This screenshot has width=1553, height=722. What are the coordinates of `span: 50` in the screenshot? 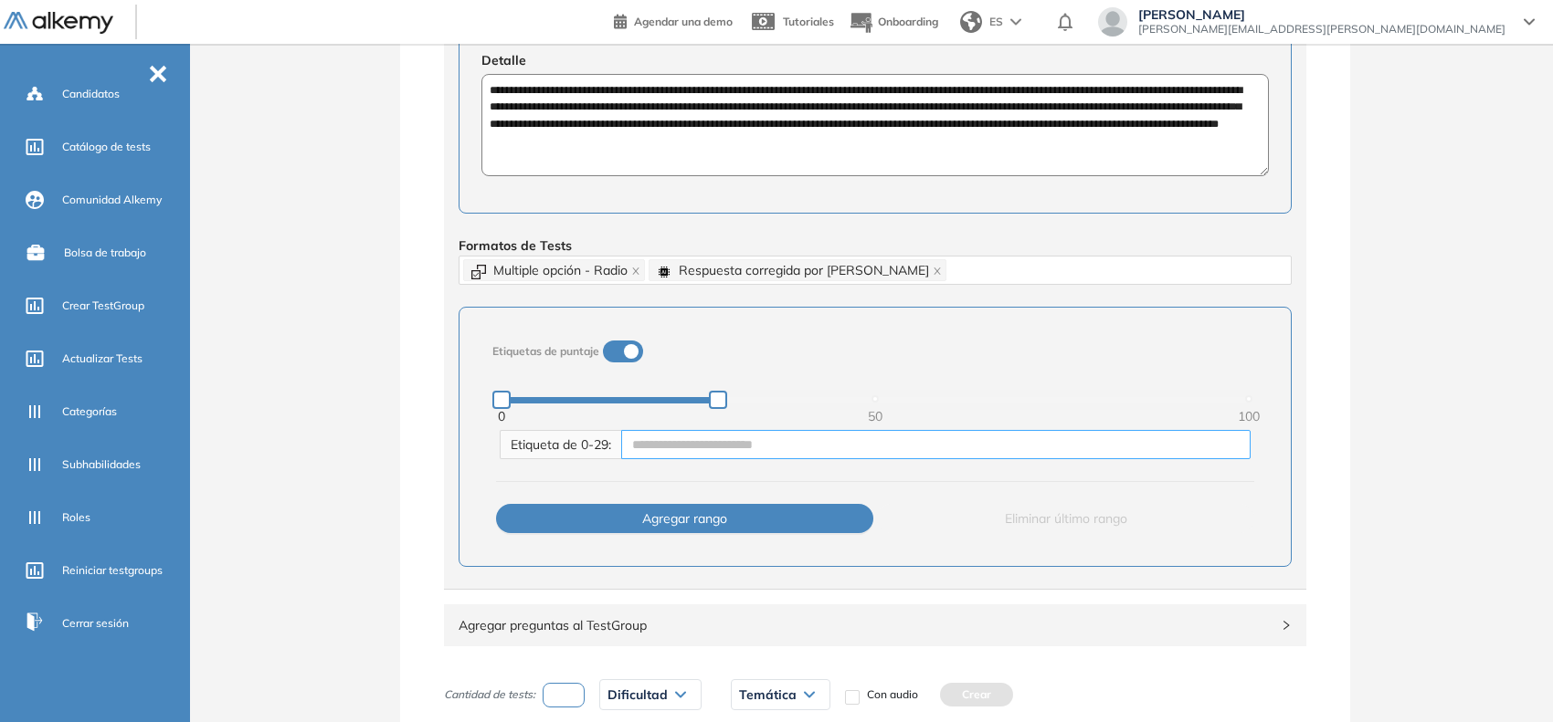 It's located at (875, 416).